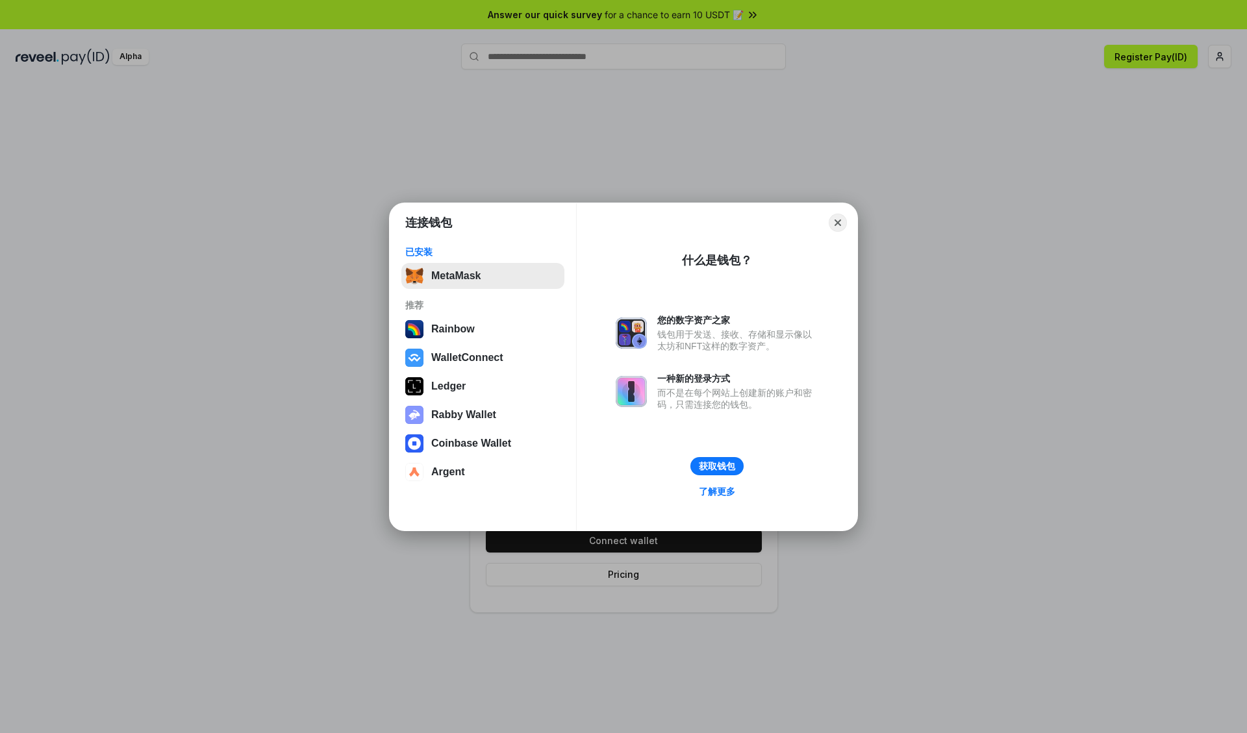  Describe the element at coordinates (483, 276) in the screenshot. I see `button: MetaMask` at that location.